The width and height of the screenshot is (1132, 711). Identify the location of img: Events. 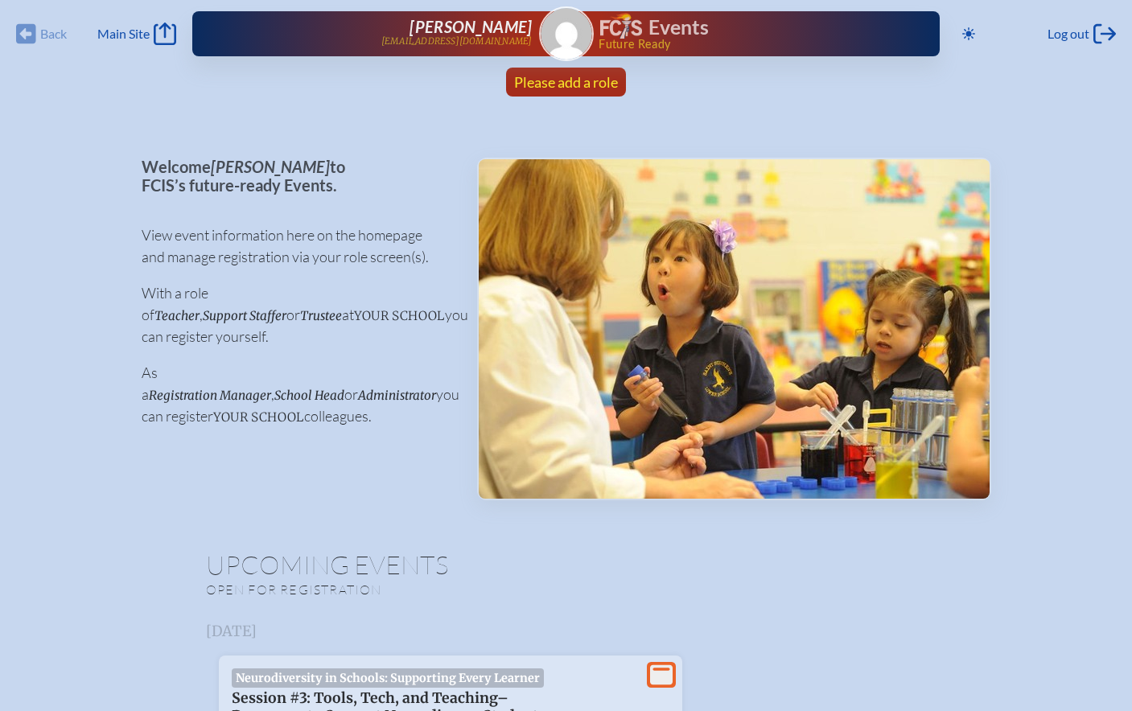
(734, 329).